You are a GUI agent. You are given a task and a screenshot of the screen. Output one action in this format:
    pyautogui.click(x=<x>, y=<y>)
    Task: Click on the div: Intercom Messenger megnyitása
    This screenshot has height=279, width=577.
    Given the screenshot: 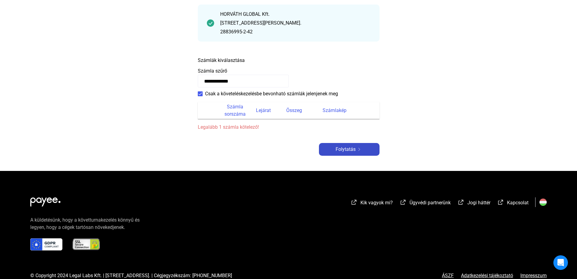 What is the action you would take?
    pyautogui.click(x=561, y=262)
    